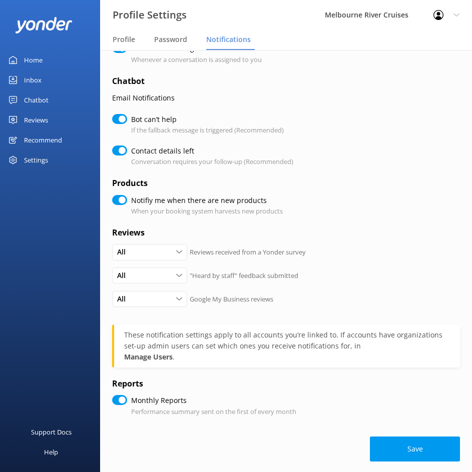 Image resolution: width=472 pixels, height=472 pixels. Describe the element at coordinates (286, 233) in the screenshot. I see `h4: Reviews` at that location.